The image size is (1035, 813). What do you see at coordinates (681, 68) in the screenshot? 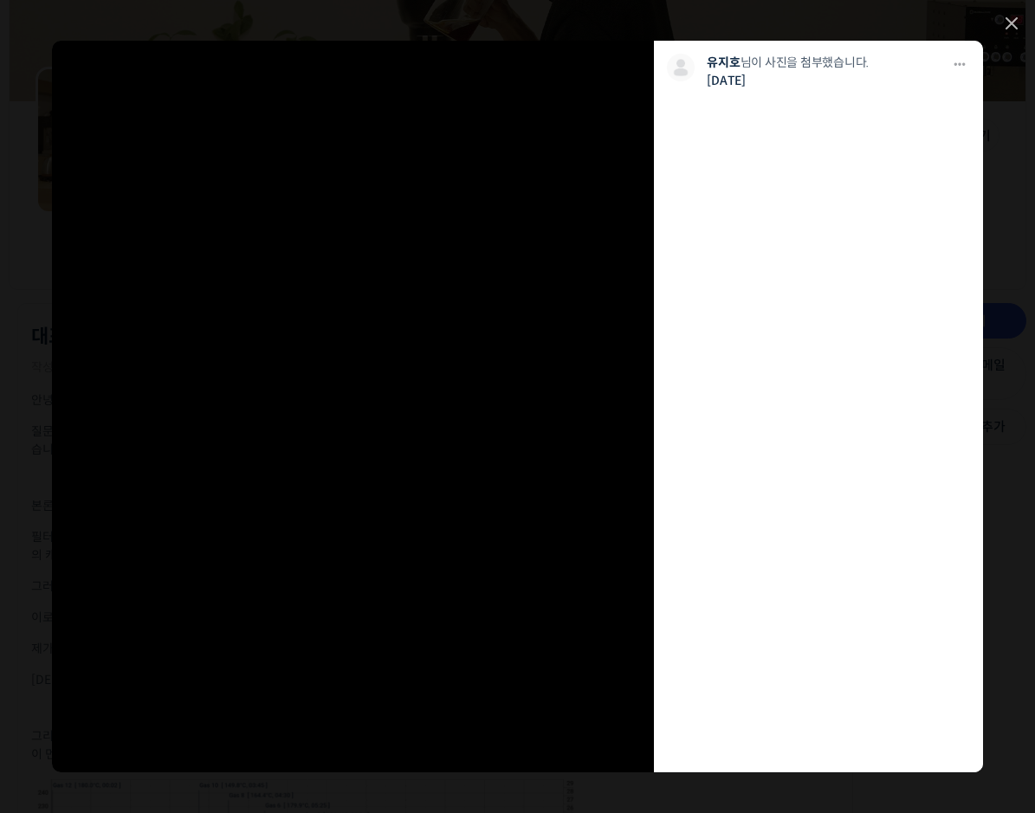
I see `img: 프로필 사진` at bounding box center [681, 68].